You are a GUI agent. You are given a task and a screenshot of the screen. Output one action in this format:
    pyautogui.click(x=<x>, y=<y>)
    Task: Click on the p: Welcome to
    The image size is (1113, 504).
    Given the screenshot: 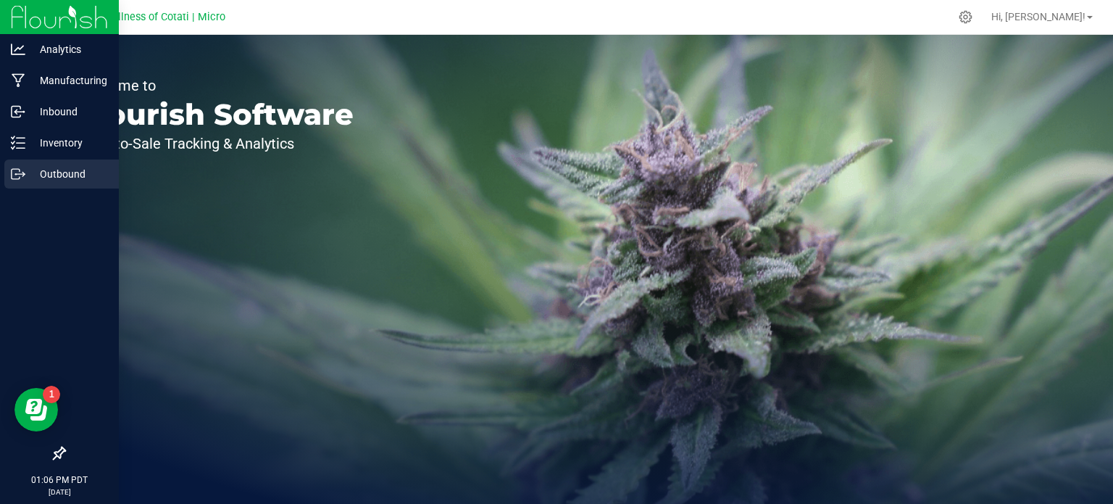 What is the action you would take?
    pyautogui.click(x=216, y=86)
    